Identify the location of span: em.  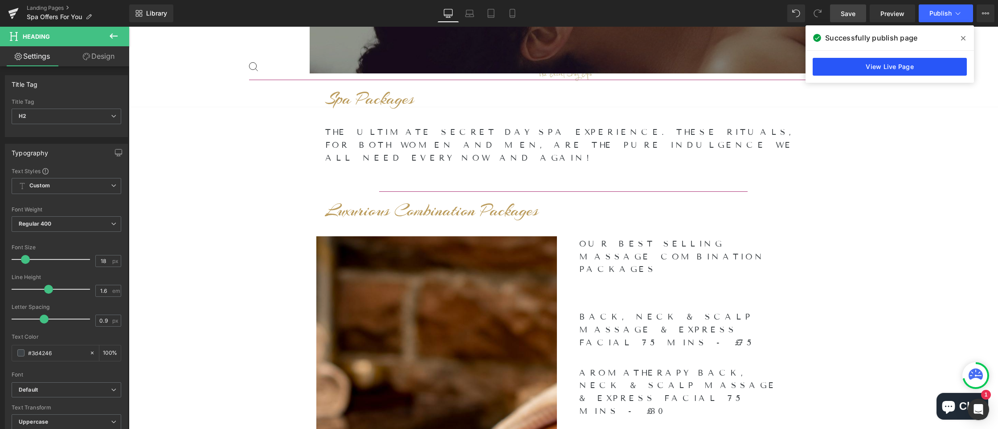
(116, 291).